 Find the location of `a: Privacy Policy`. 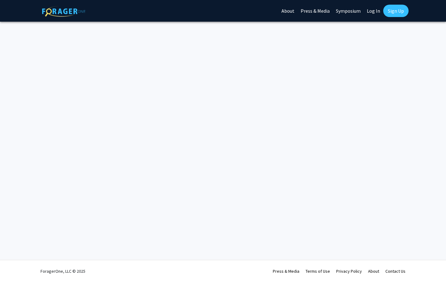

a: Privacy Policy is located at coordinates (349, 271).